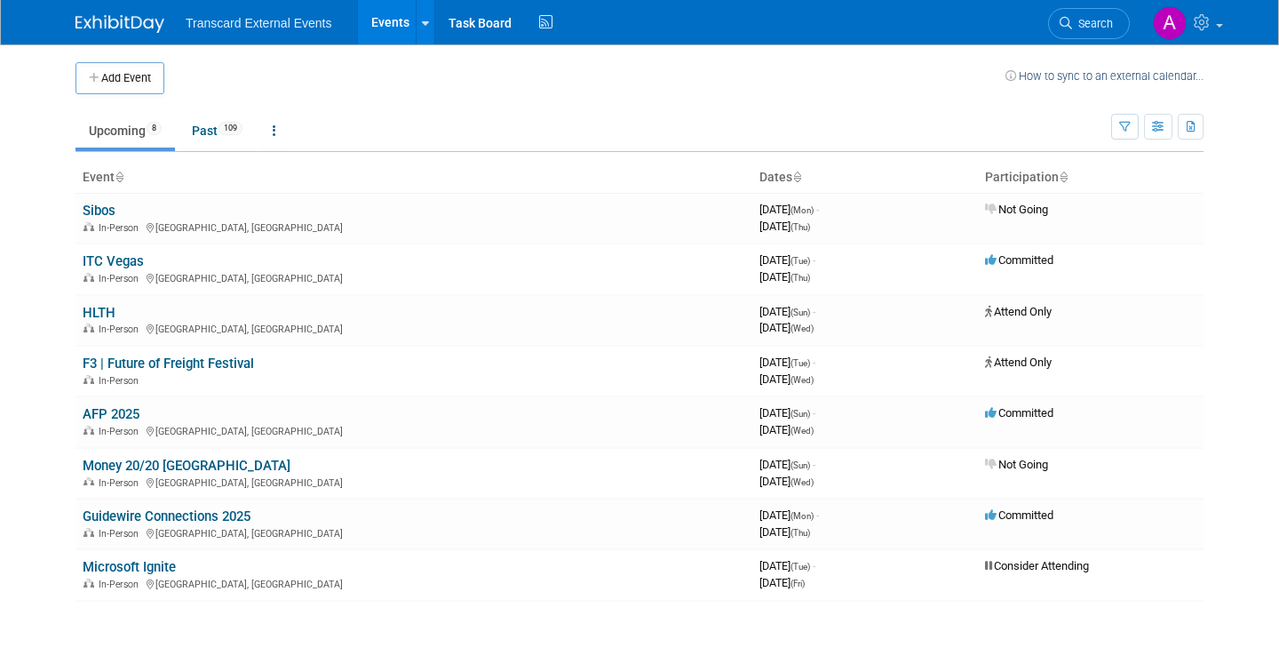 Image resolution: width=1279 pixels, height=656 pixels. I want to click on a: HLTH, so click(99, 313).